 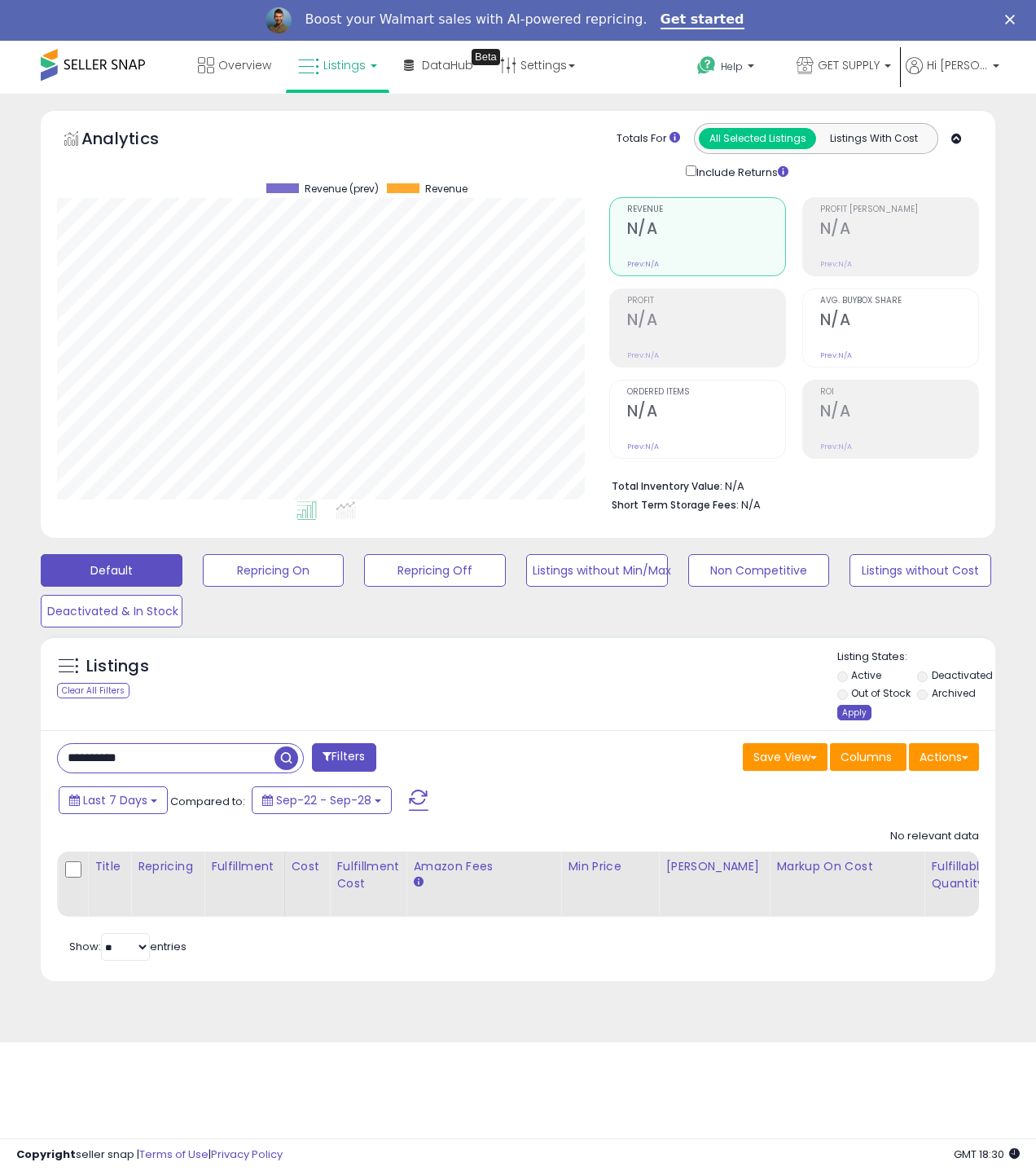 What do you see at coordinates (731, 66) in the screenshot?
I see `span: Help` at bounding box center [731, 66].